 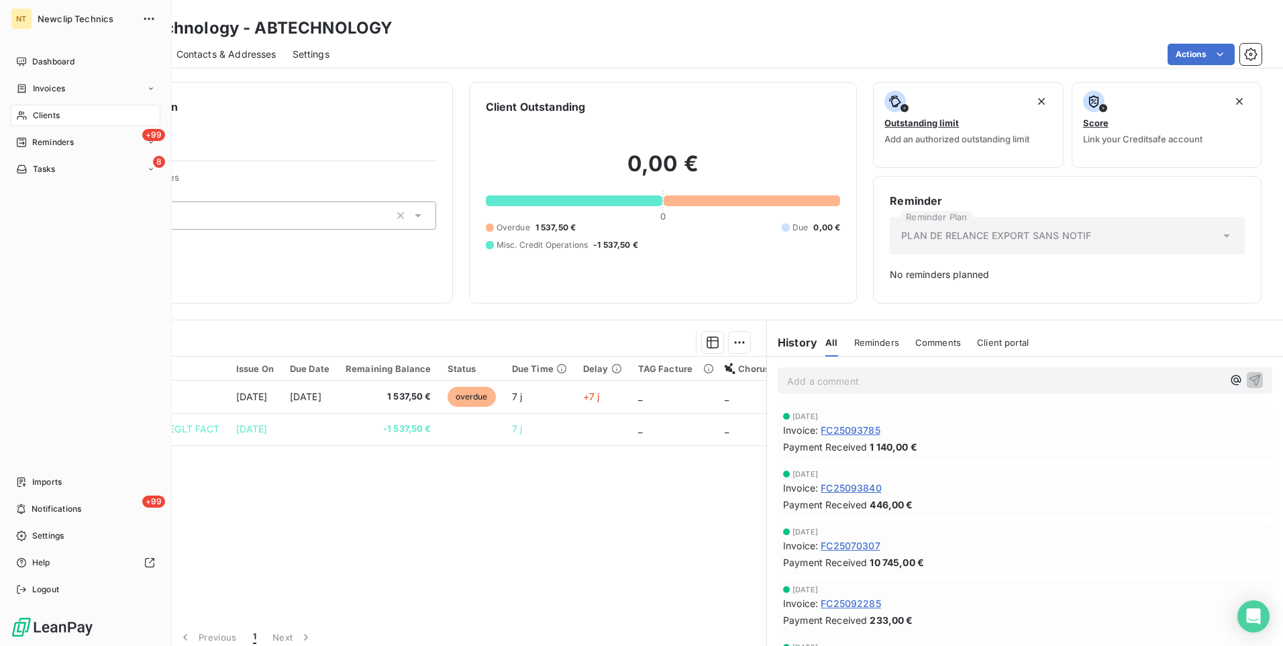 What do you see at coordinates (603, 368) in the screenshot?
I see `div: Delay` at bounding box center [603, 368].